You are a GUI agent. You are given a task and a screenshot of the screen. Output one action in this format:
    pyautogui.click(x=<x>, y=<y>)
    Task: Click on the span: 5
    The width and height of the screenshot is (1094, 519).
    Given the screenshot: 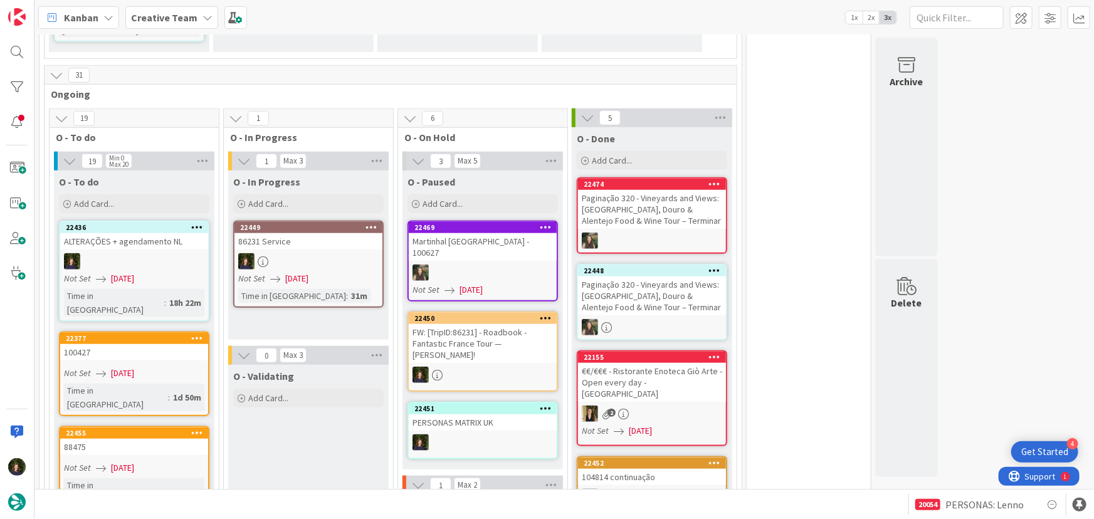 What is the action you would take?
    pyautogui.click(x=610, y=118)
    